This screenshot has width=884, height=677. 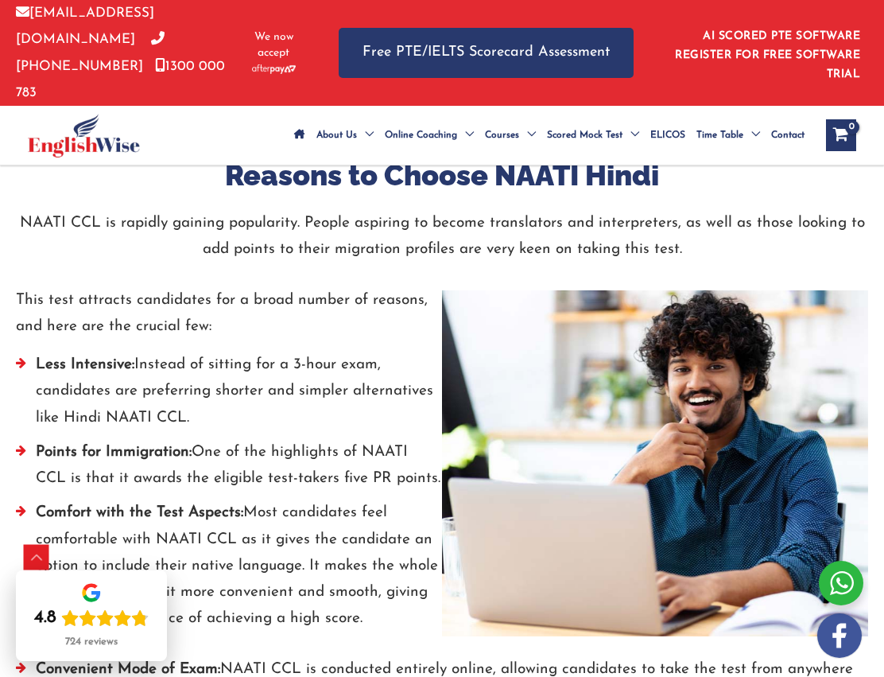 I want to click on strong: Less Intensive:, so click(x=85, y=364).